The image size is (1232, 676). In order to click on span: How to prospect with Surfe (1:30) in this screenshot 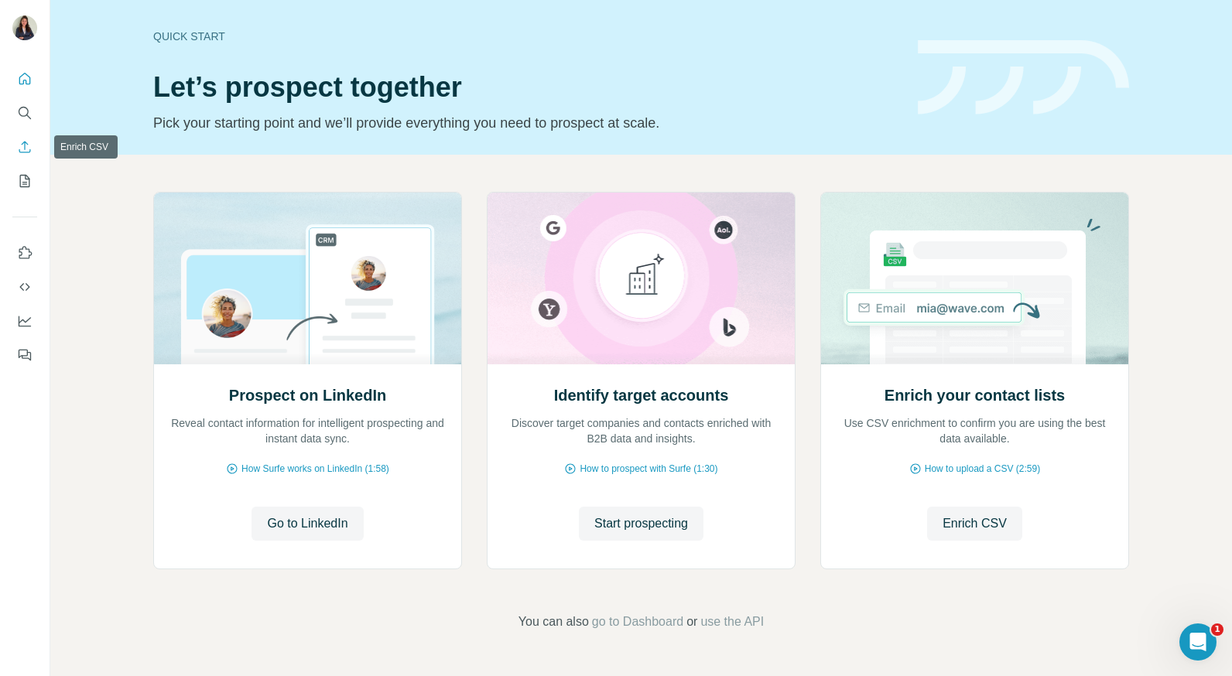, I will do `click(649, 469)`.